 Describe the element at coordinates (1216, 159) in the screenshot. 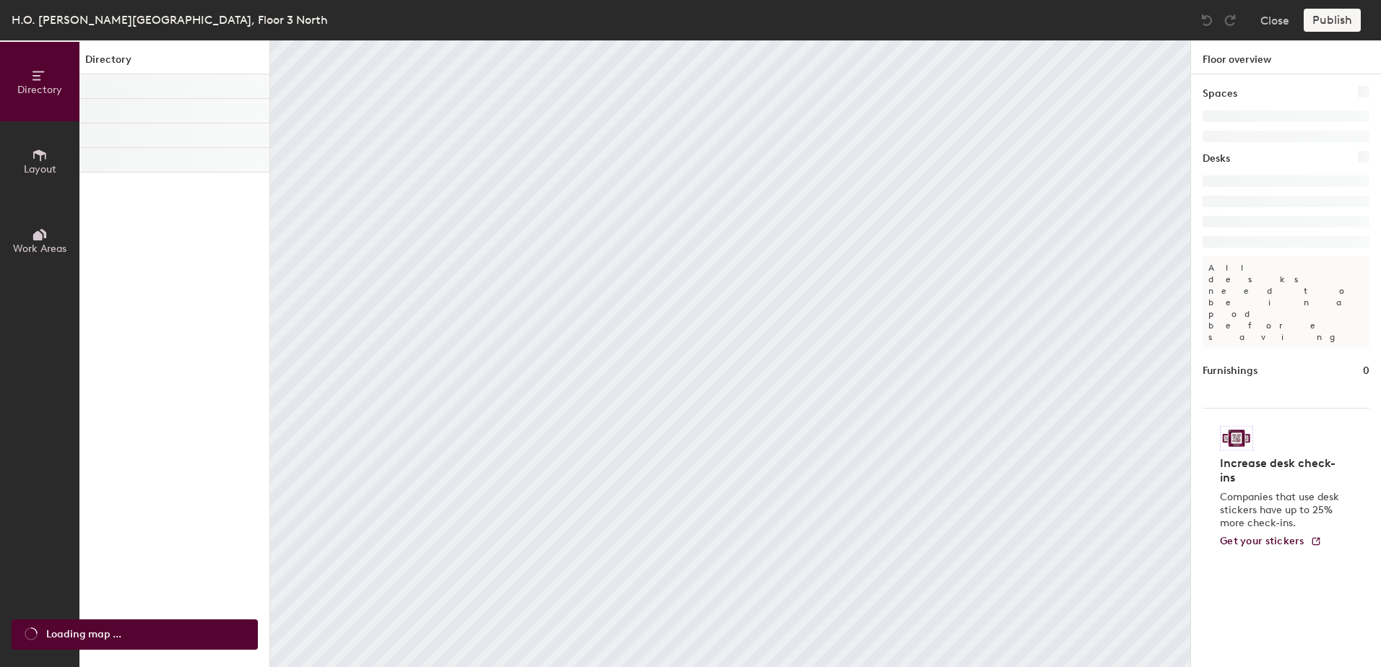

I see `h1: Desks` at that location.